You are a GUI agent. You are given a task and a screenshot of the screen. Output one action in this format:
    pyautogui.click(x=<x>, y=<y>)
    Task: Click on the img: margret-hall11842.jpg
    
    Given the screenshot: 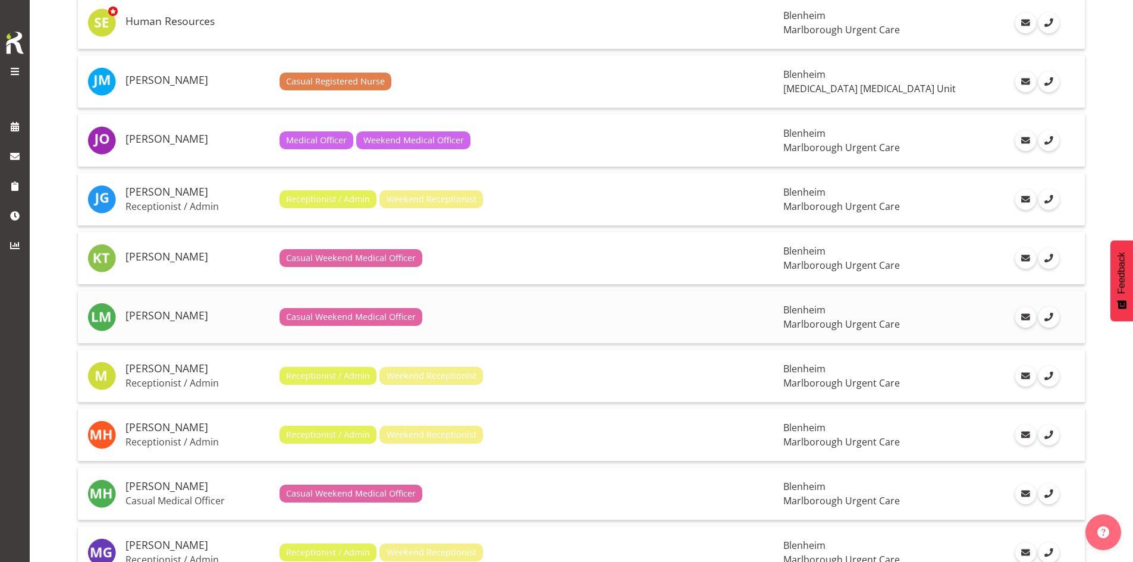 What is the action you would take?
    pyautogui.click(x=102, y=435)
    